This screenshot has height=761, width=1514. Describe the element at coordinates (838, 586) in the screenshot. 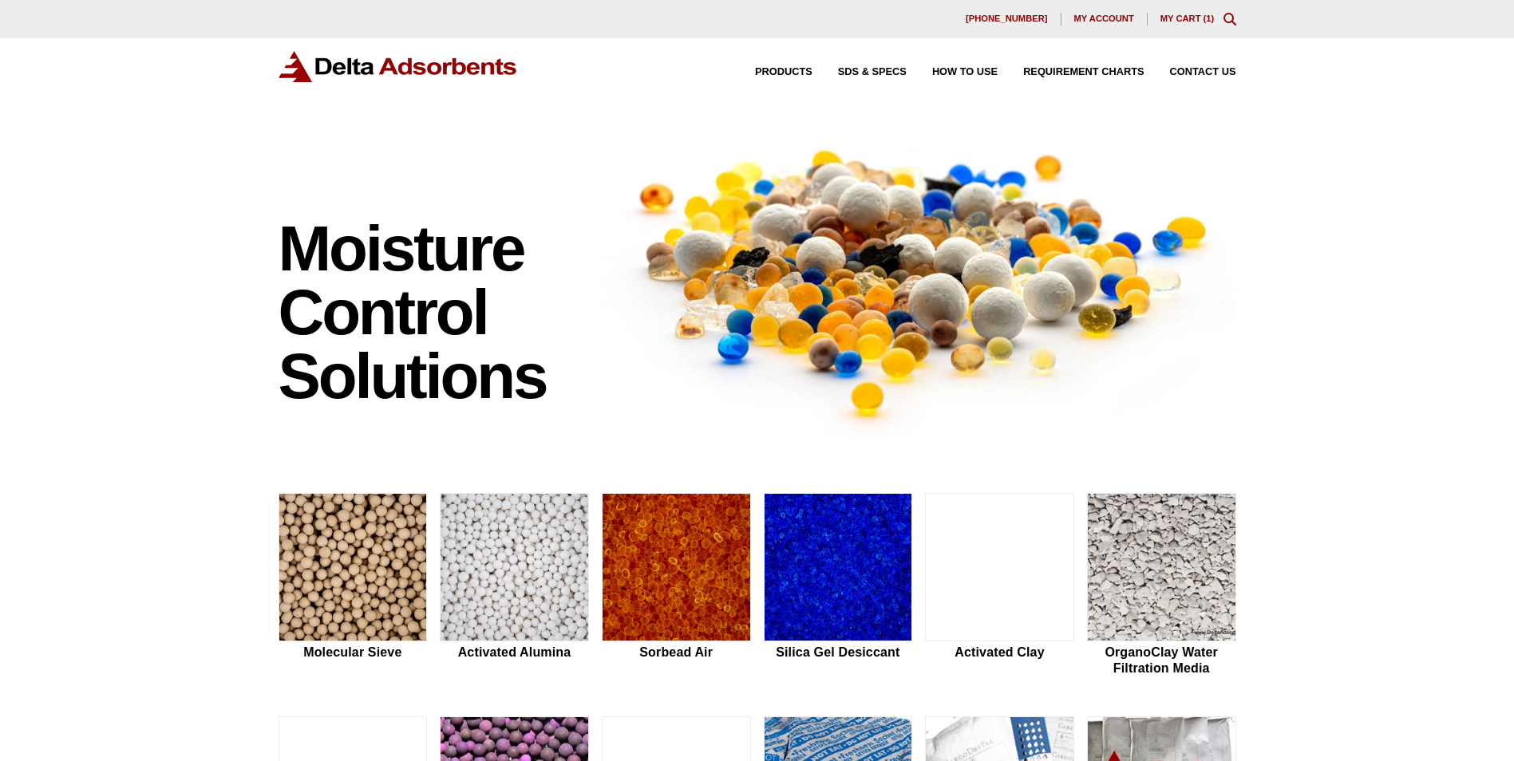

I see `a: Silica Gel Desiccant` at that location.